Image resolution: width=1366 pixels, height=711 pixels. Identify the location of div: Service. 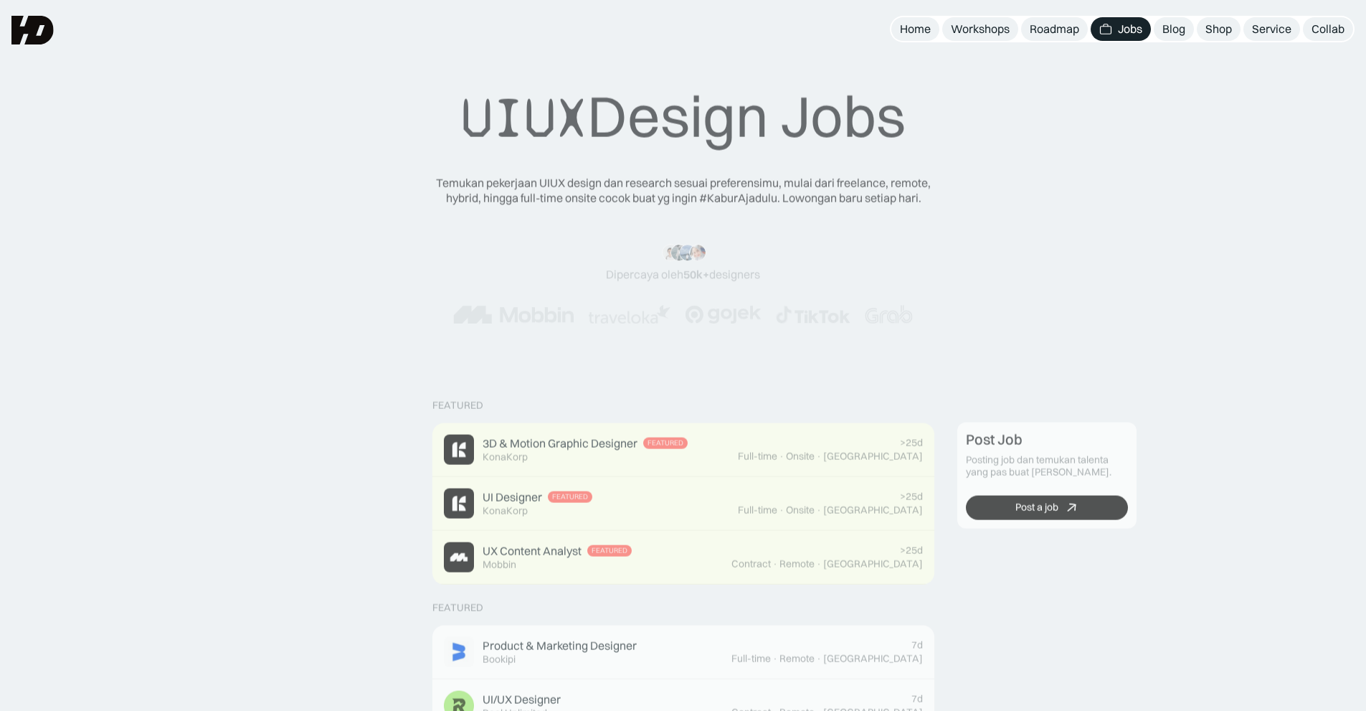
(1271, 29).